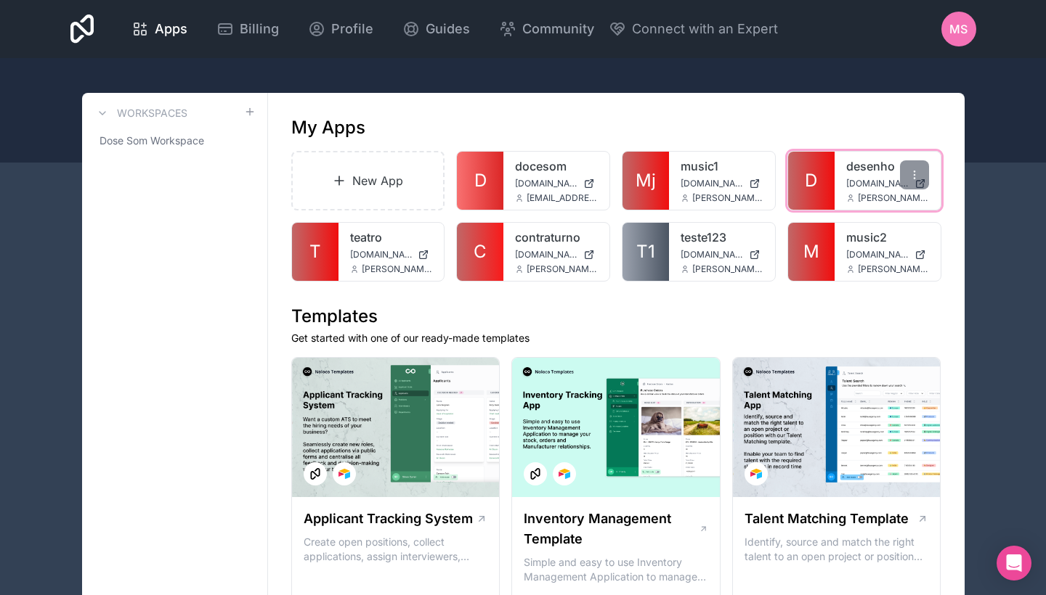  Describe the element at coordinates (259, 29) in the screenshot. I see `span: Billing` at that location.